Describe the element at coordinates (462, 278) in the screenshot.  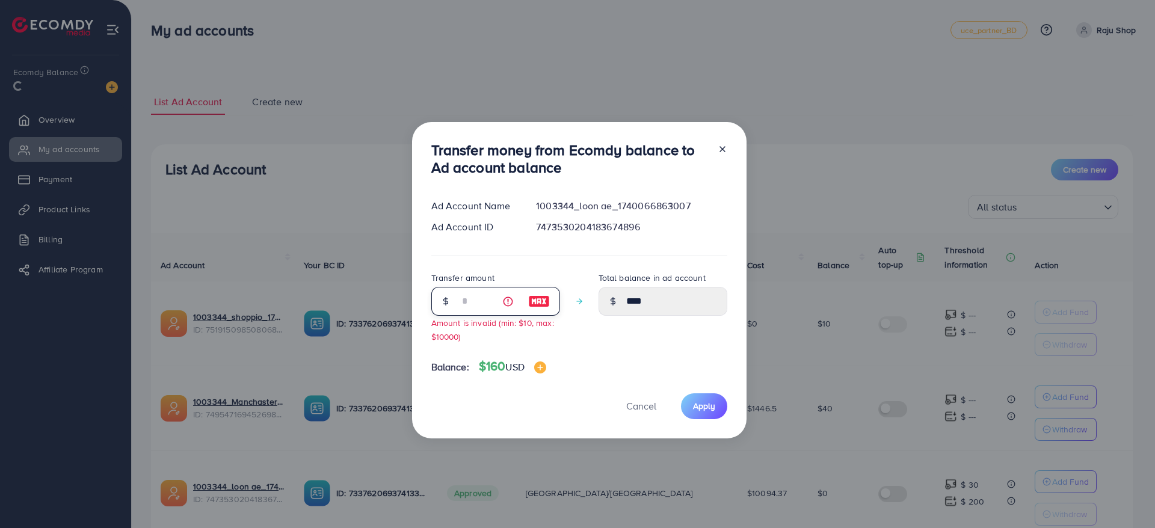
I see `label: Transfer amount` at that location.